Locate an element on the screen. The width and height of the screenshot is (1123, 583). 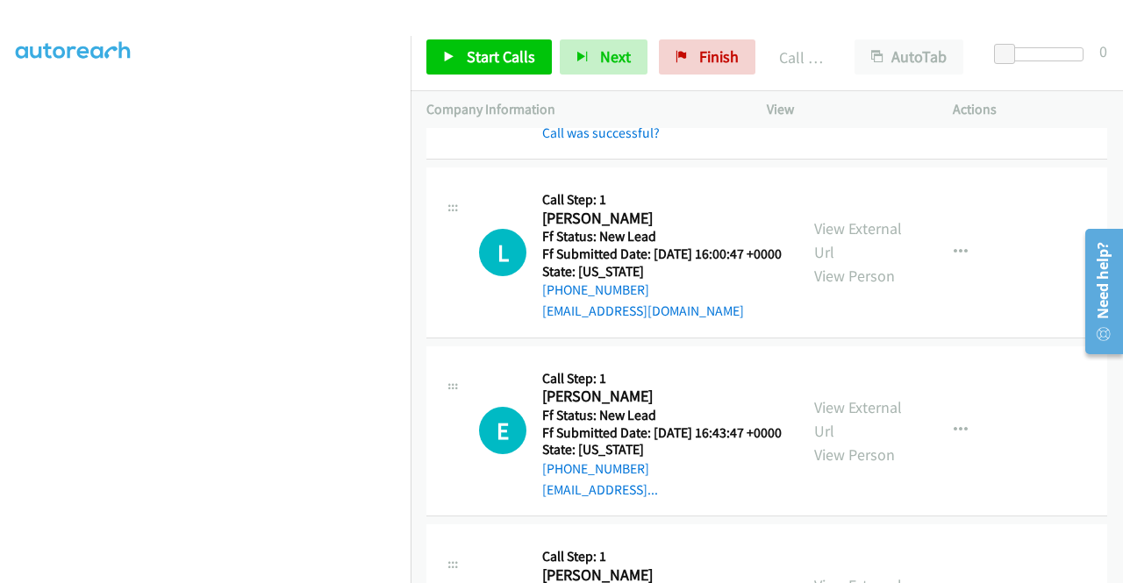
a: Call was successful? is located at coordinates (601, 132).